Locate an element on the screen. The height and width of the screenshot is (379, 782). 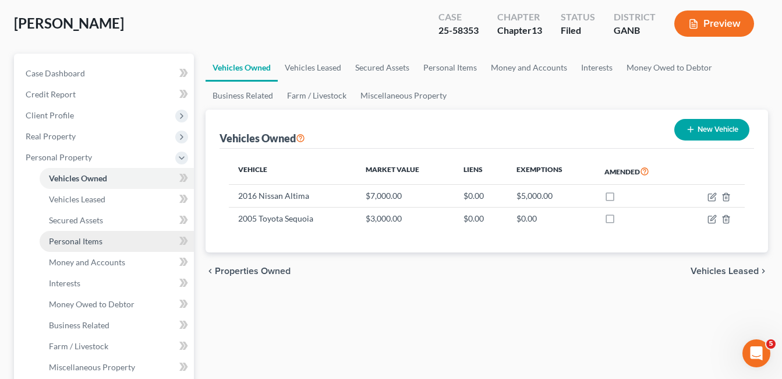
div: Vehicles Owned is located at coordinates (262, 138).